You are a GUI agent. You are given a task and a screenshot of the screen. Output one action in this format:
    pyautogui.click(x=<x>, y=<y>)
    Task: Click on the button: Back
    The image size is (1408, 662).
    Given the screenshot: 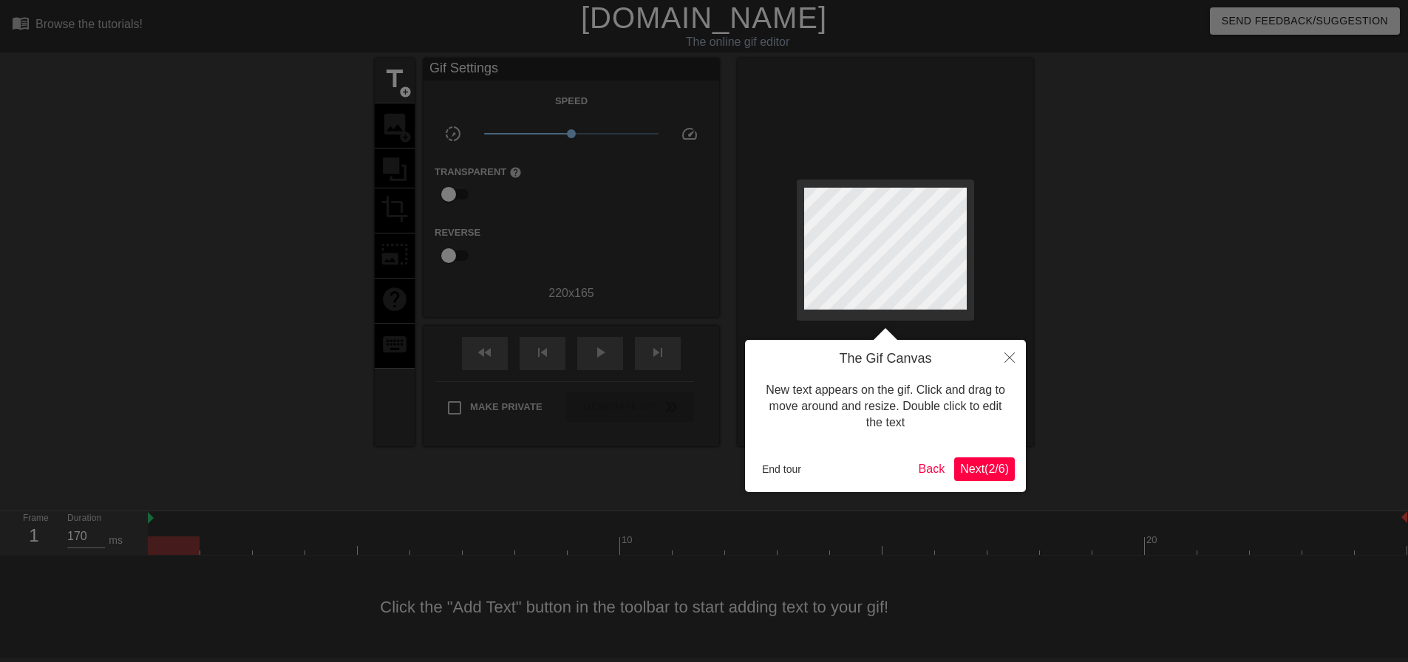 What is the action you would take?
    pyautogui.click(x=932, y=469)
    